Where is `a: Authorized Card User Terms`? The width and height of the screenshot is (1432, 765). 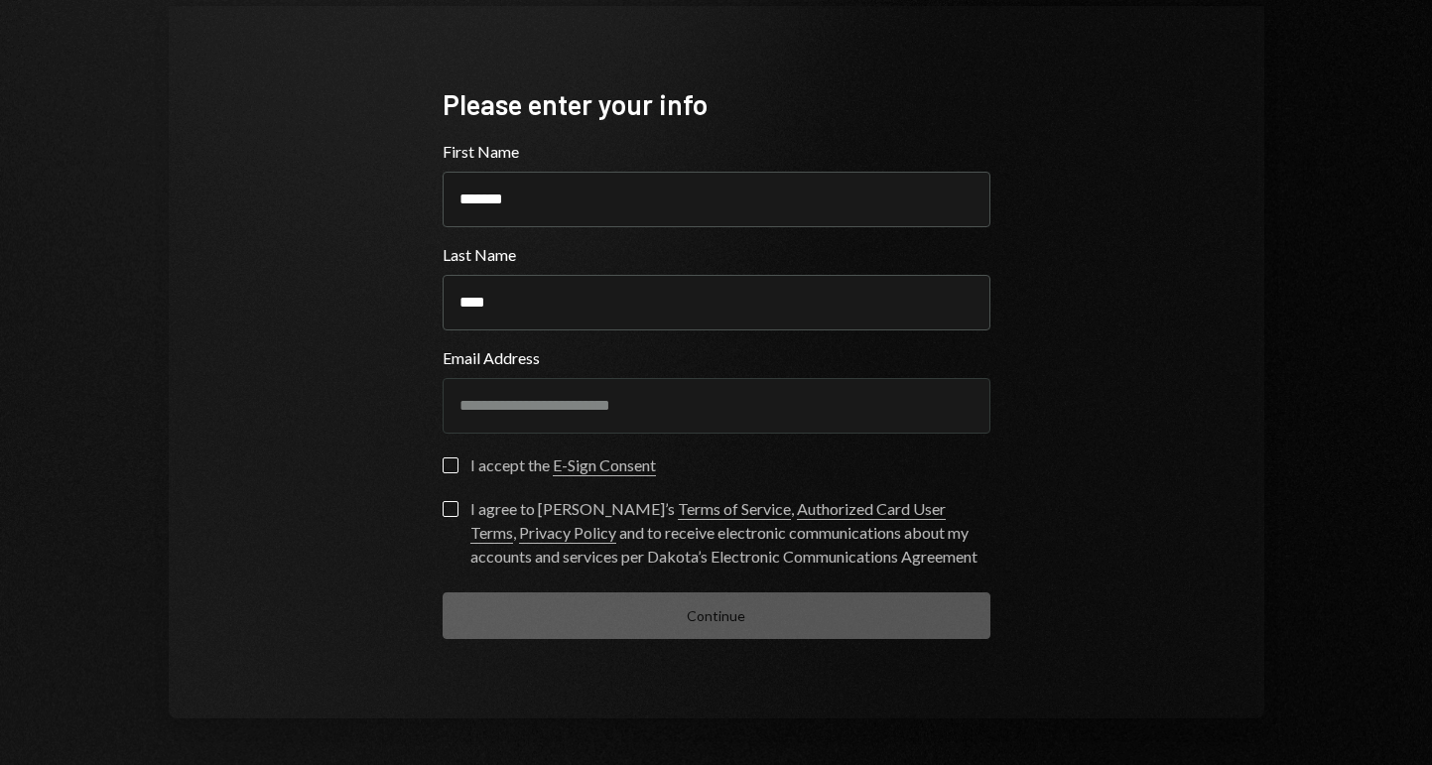 a: Authorized Card User Terms is located at coordinates (708, 521).